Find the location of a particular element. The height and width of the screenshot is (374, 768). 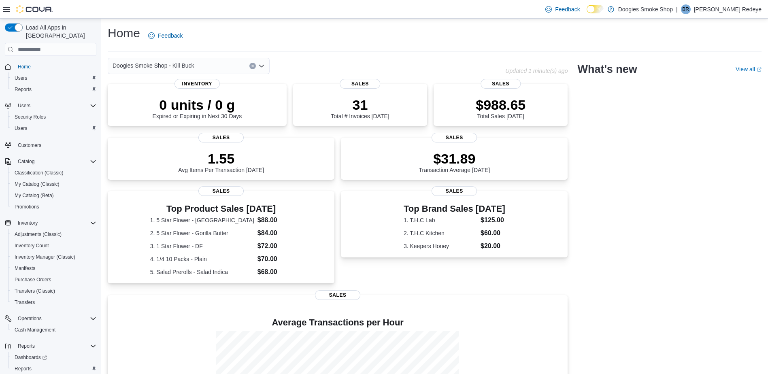

dt: 3. 1 Star Flower - DF is located at coordinates (202, 246).